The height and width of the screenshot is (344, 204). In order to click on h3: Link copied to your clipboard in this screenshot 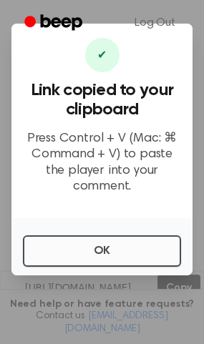, I will do `click(102, 100)`.